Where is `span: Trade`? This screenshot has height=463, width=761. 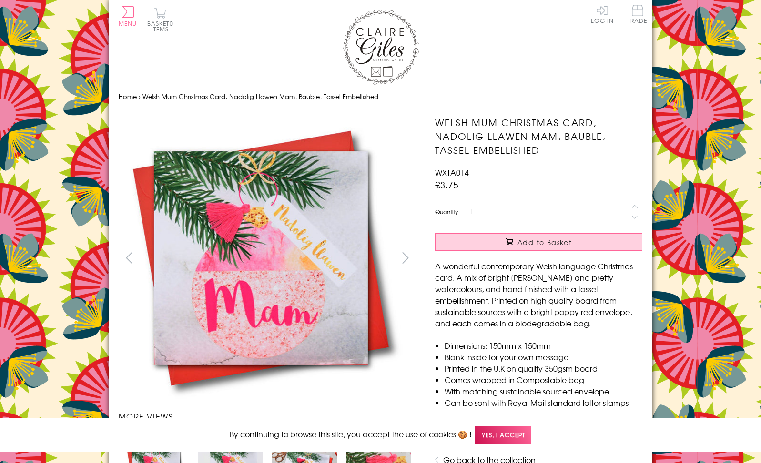
span: Trade is located at coordinates (637, 14).